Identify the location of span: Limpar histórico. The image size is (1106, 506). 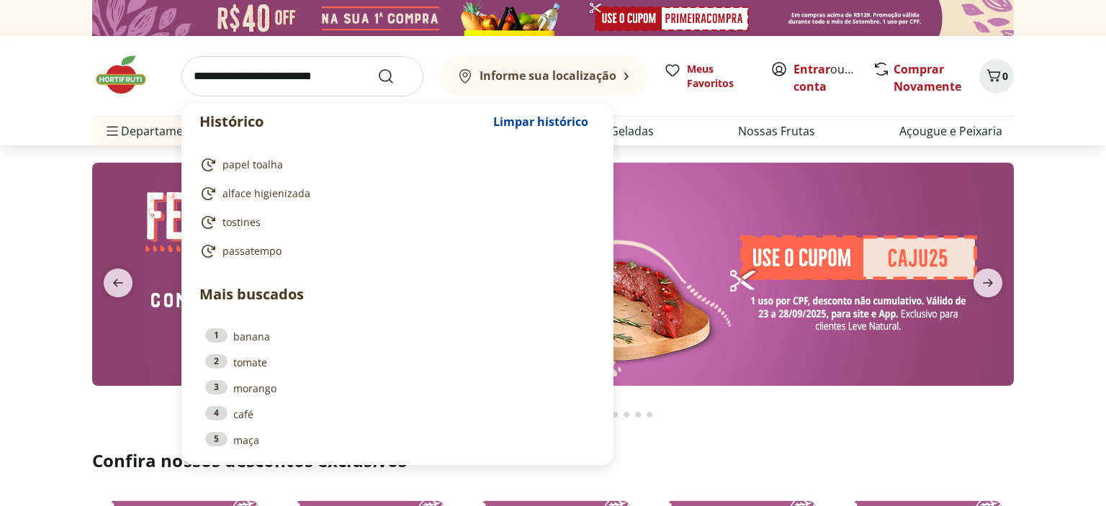
(541, 122).